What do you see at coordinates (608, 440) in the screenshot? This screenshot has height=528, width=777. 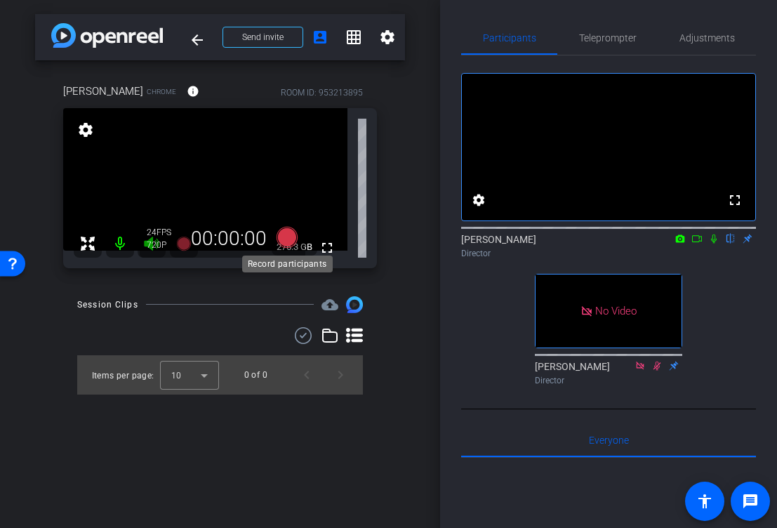 I see `span: Everyone` at bounding box center [608, 440].